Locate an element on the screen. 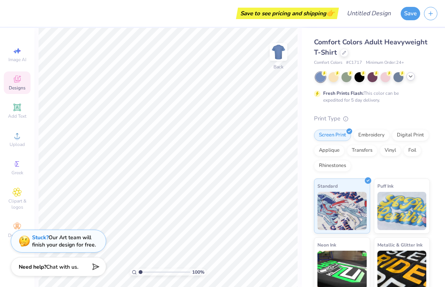 The width and height of the screenshot is (445, 287). button: Save is located at coordinates (411, 13).